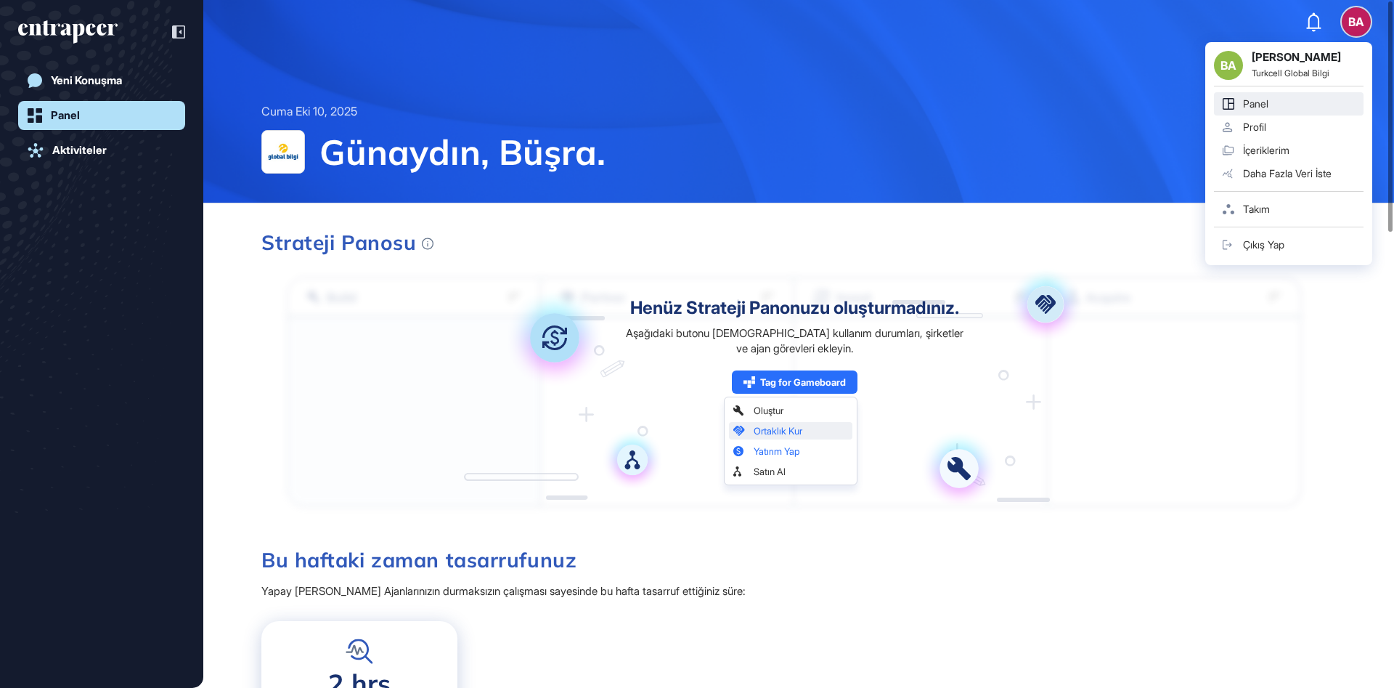  I want to click on img: Turkcell Global Bilgi-logo, so click(283, 152).